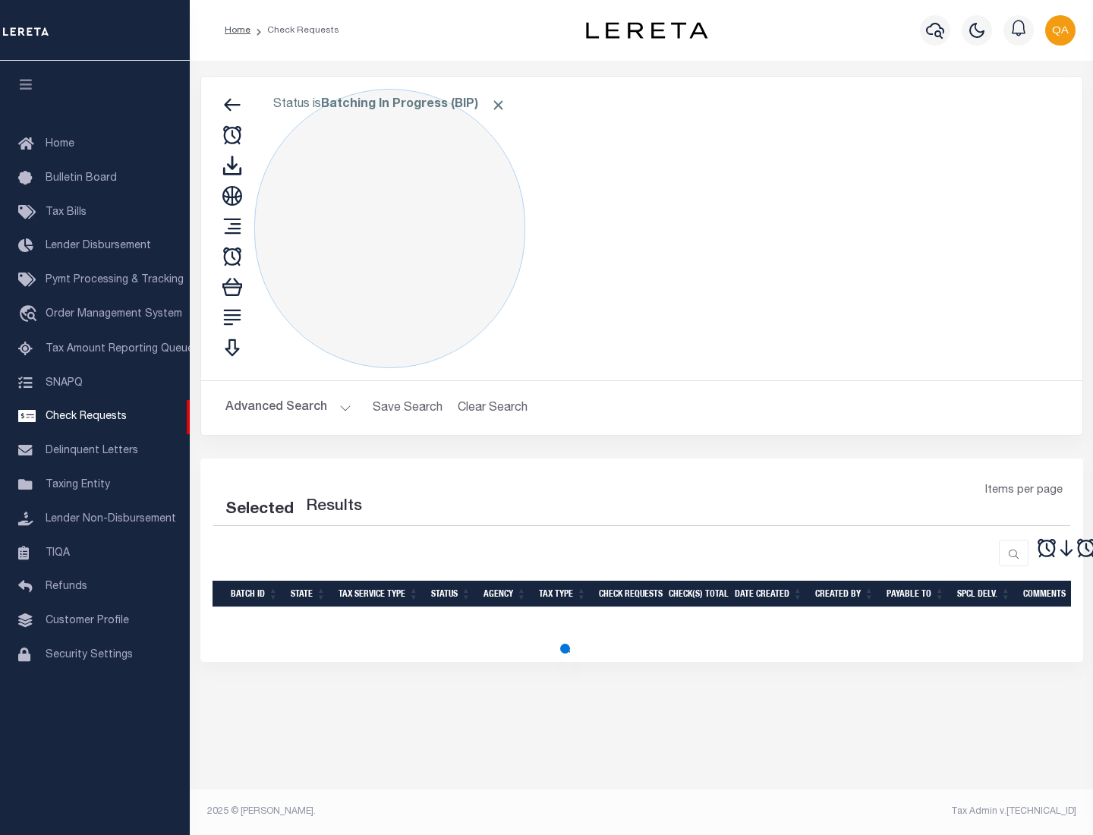 This screenshot has width=1093, height=835. Describe the element at coordinates (984, 594) in the screenshot. I see `th: Spcl Delv.` at that location.